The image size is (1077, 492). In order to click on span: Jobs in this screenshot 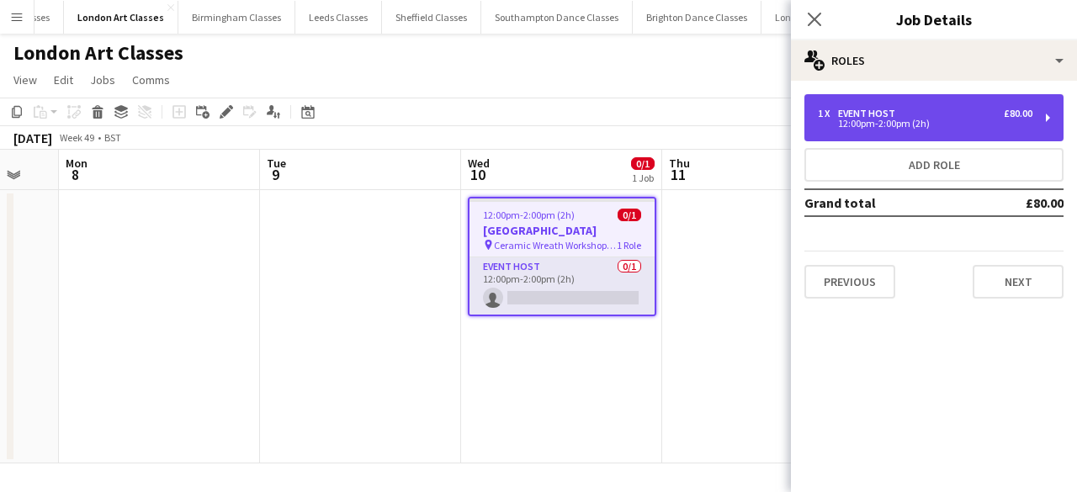, I will do `click(103, 80)`.